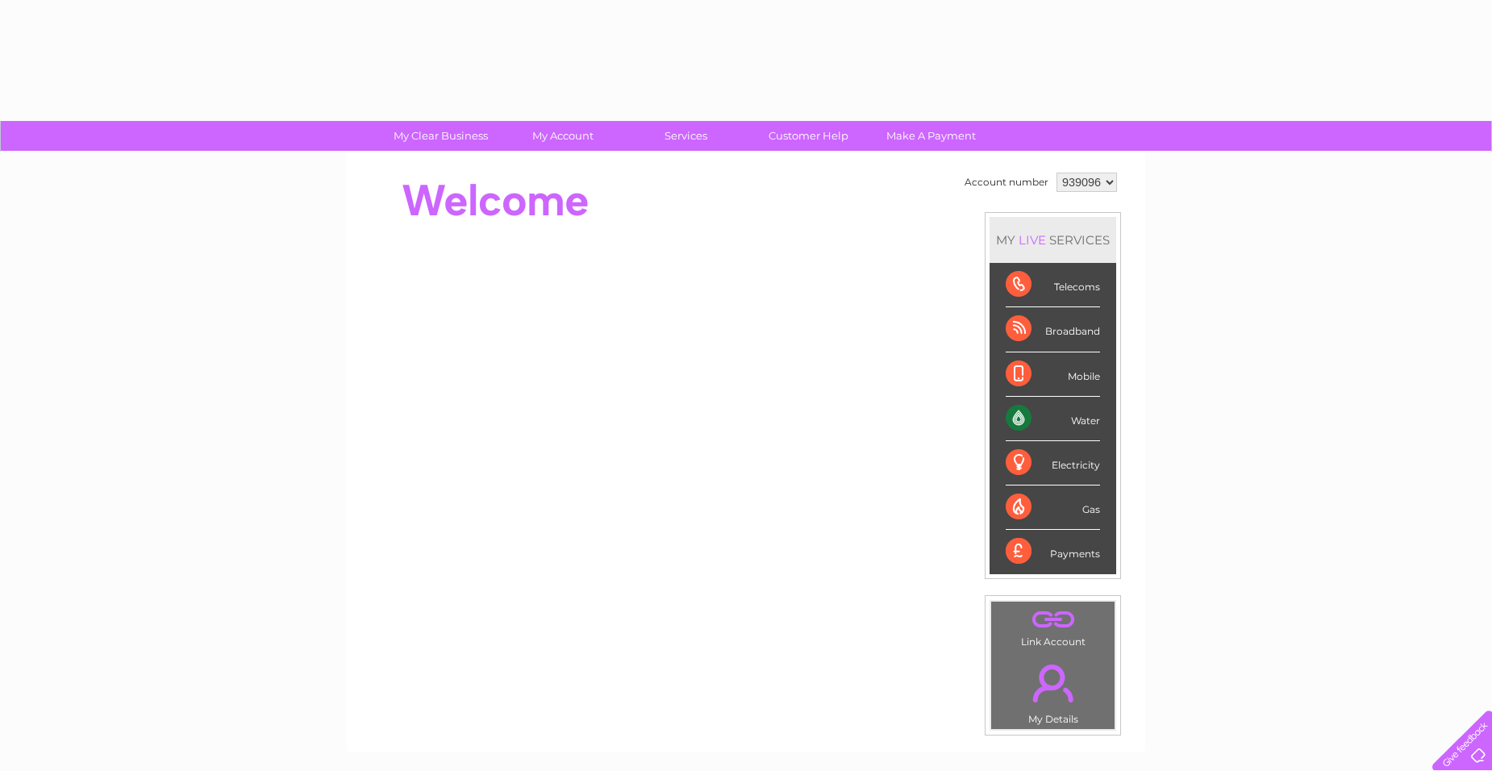 This screenshot has width=1492, height=771. I want to click on a: Customer Help, so click(808, 135).